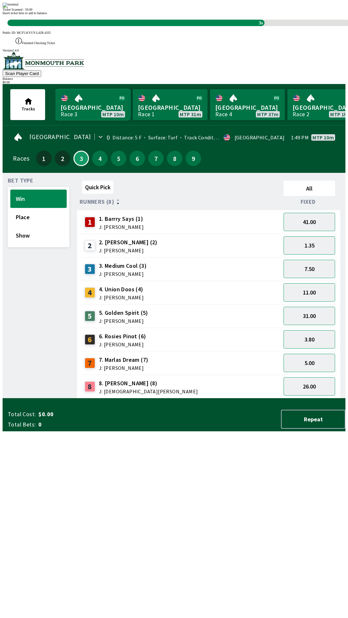  What do you see at coordinates (22, 425) in the screenshot?
I see `span: Total Bets:` at bounding box center [22, 425].